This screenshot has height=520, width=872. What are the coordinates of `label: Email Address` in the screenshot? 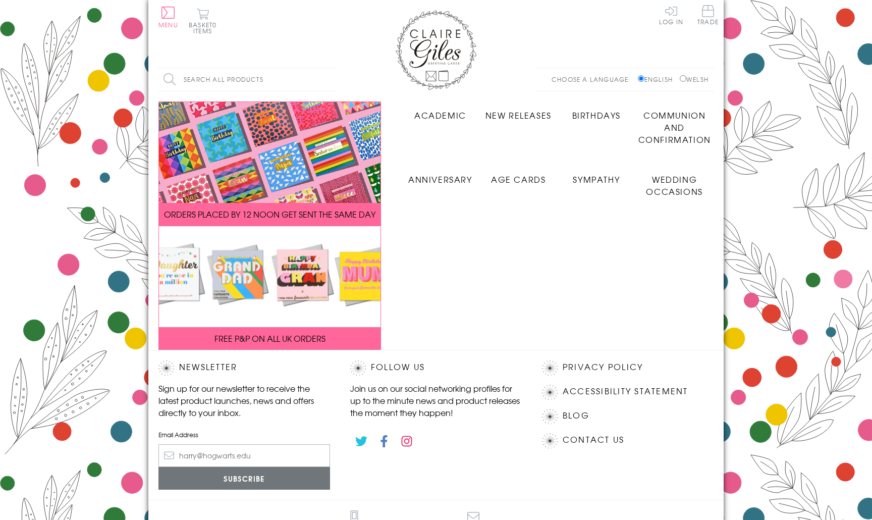 It's located at (244, 435).